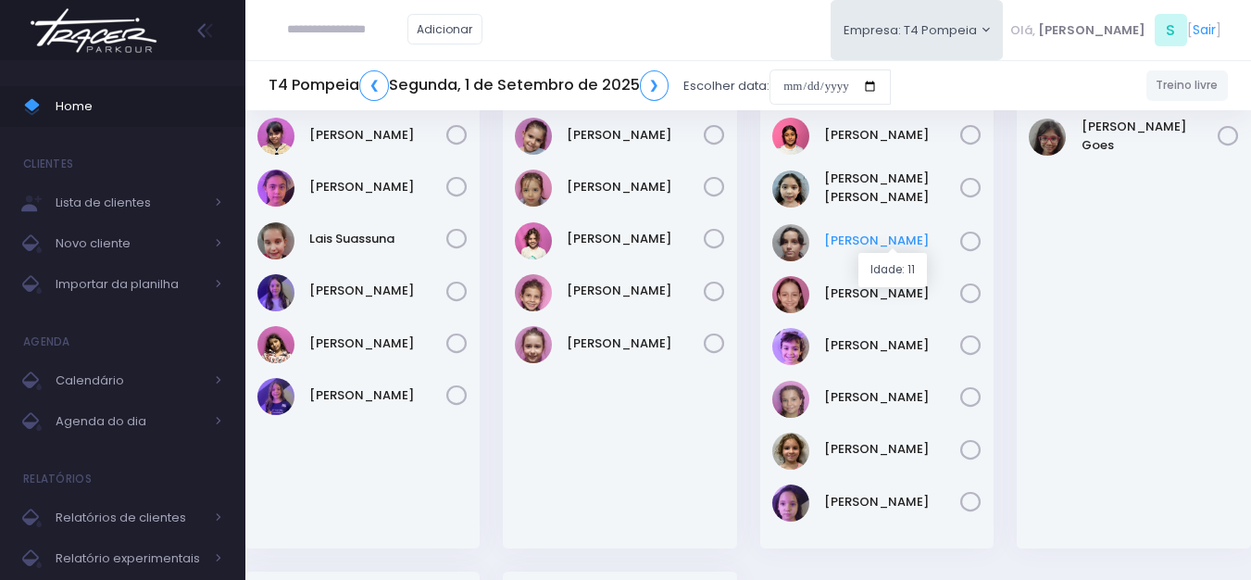 Image resolution: width=1251 pixels, height=580 pixels. Describe the element at coordinates (533, 344) in the screenshot. I see `img: Rafaella Medeiros` at that location.